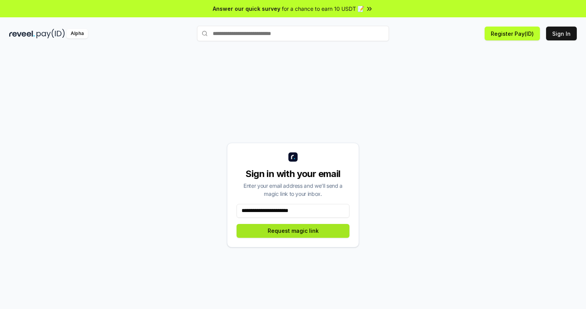  What do you see at coordinates (293, 231) in the screenshot?
I see `button: Request magic link` at bounding box center [293, 231].